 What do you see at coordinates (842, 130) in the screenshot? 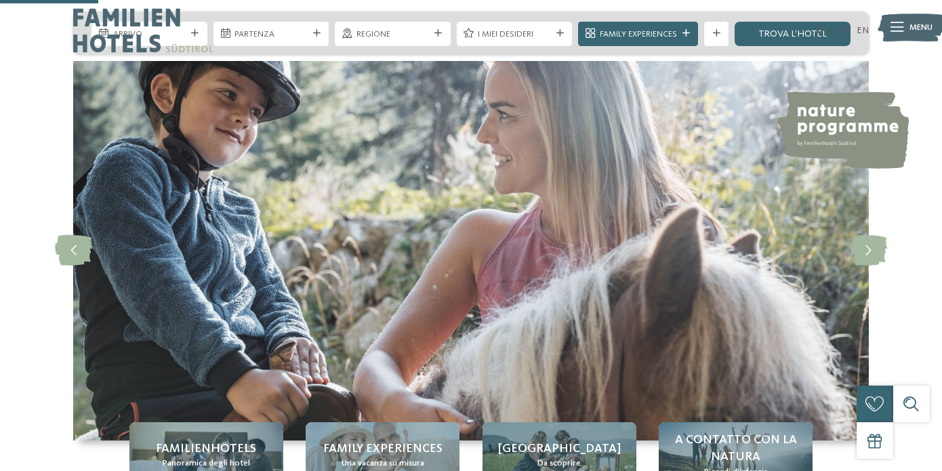
I see `a: nature programme by Familienhotels Südtirol` at bounding box center [842, 130].